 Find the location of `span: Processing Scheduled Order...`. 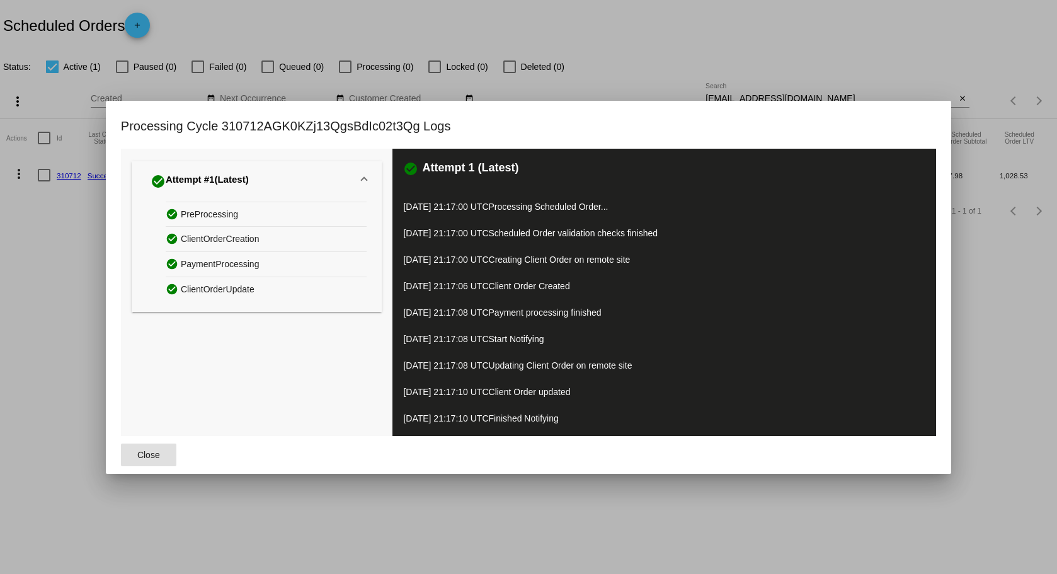

span: Processing Scheduled Order... is located at coordinates (549, 207).